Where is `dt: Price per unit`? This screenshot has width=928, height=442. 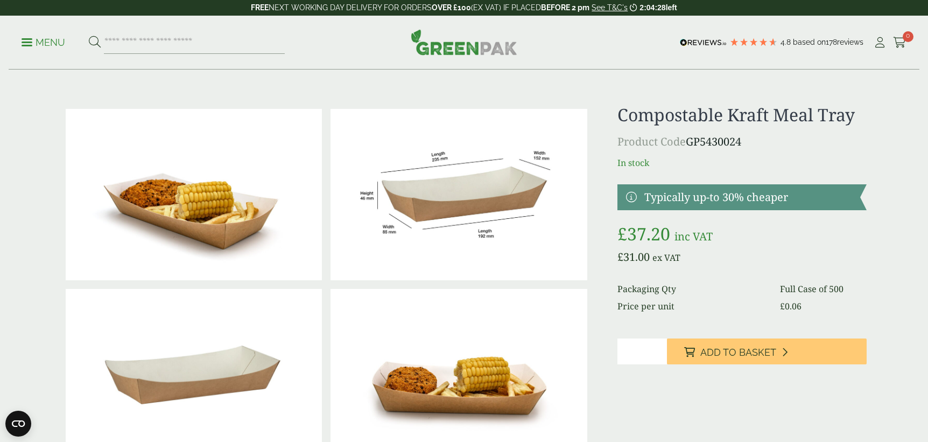
dt: Price per unit is located at coordinates (692, 306).